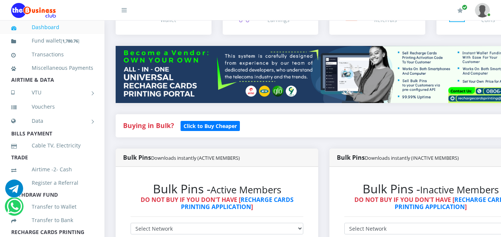  Describe the element at coordinates (52, 207) in the screenshot. I see `a: Transfer to Wallet` at that location.